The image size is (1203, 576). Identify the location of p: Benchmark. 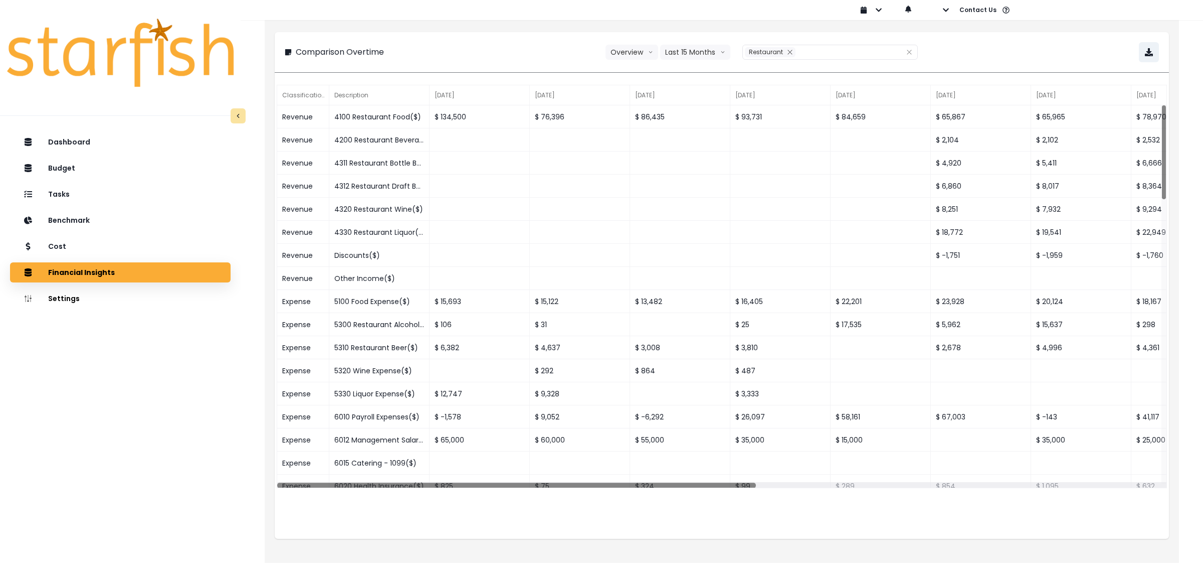
(69, 220).